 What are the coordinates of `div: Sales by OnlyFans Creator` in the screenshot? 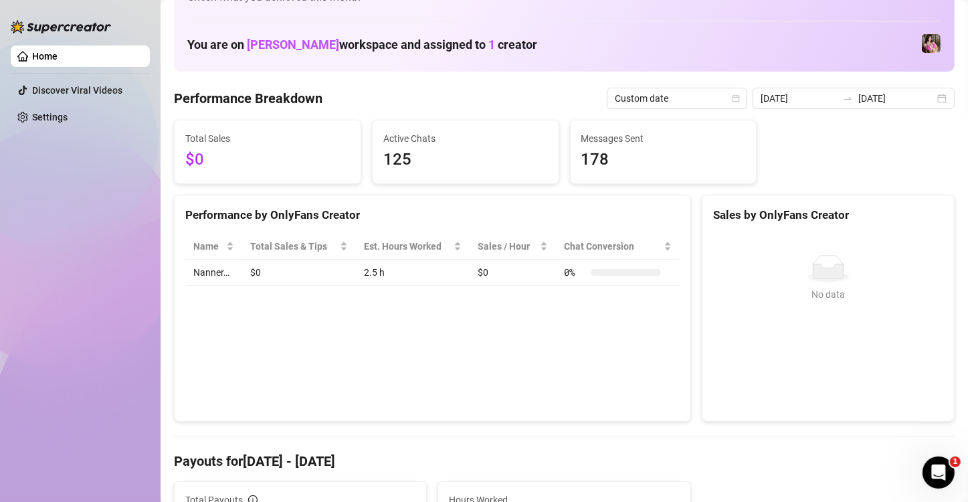 It's located at (828, 215).